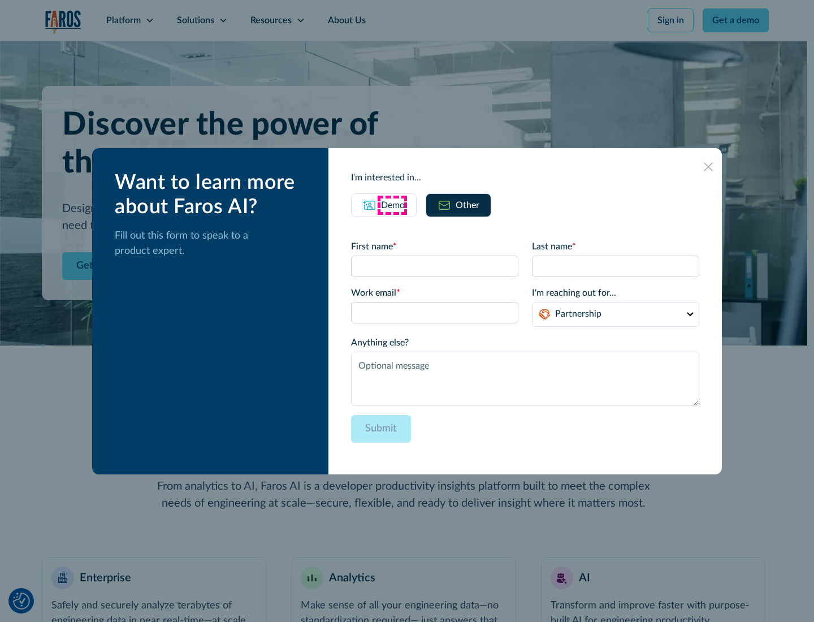  Describe the element at coordinates (381, 428) in the screenshot. I see `input: Submit` at that location.